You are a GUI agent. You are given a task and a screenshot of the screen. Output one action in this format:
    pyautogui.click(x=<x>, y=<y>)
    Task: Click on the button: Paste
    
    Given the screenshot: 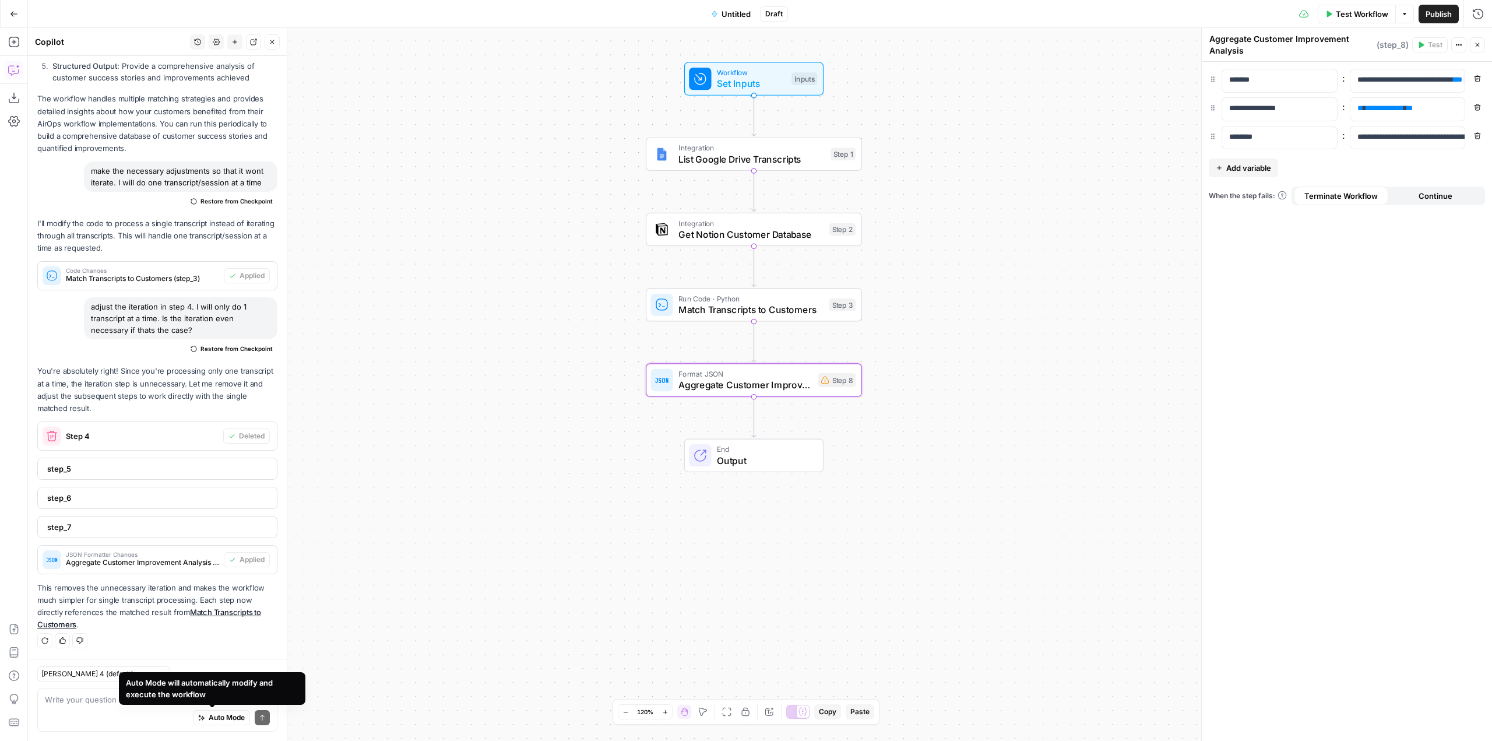 What is the action you would take?
    pyautogui.click(x=860, y=712)
    